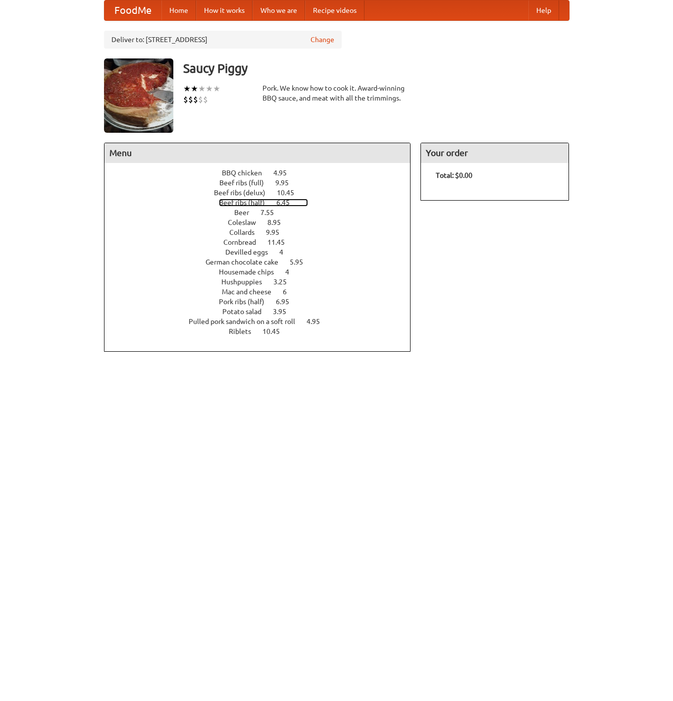 This screenshot has height=701, width=673. I want to click on a: Change, so click(322, 40).